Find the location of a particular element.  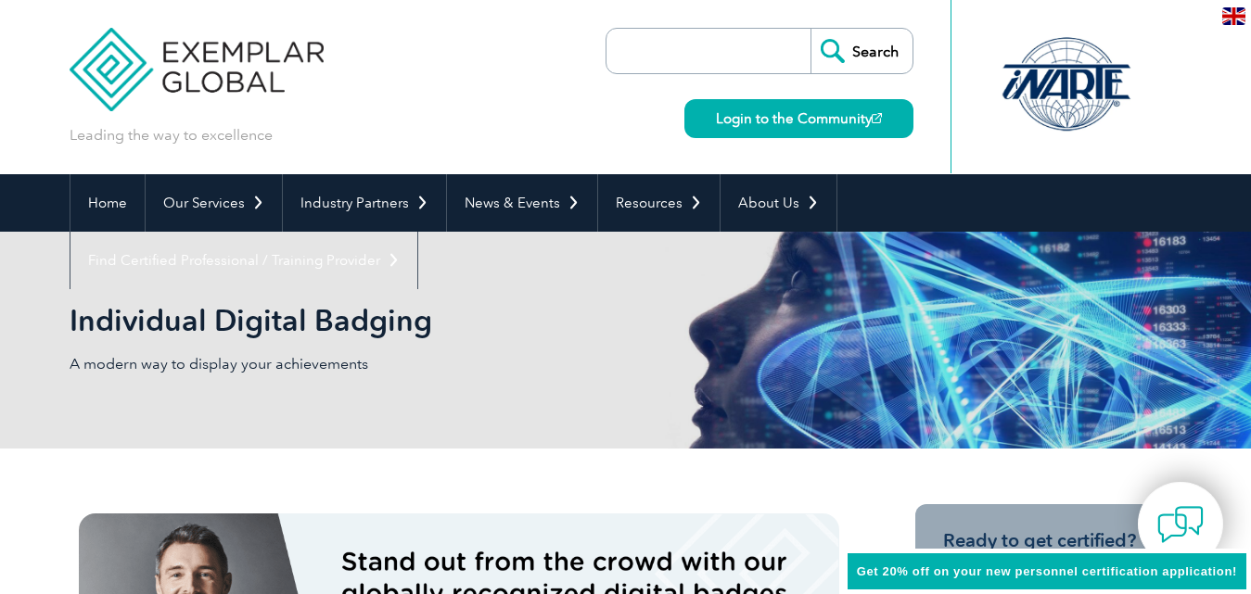

span: Get 20% off on your new personnel certification application! is located at coordinates (1047, 571).